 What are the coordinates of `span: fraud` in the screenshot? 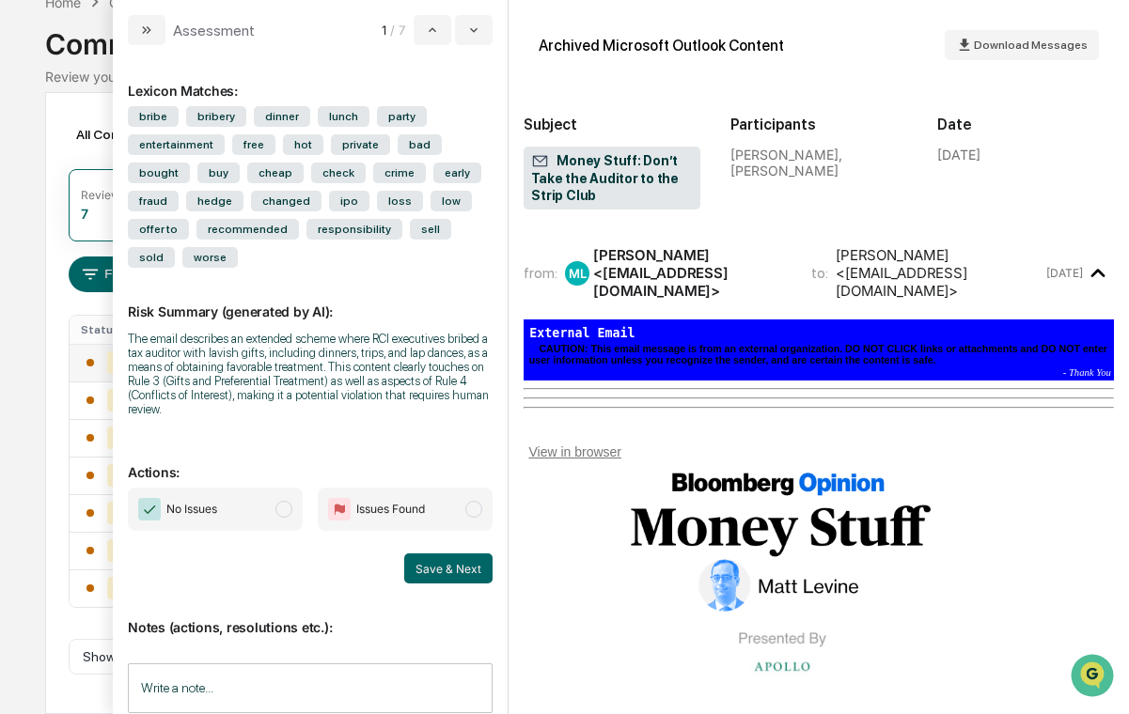 It's located at (153, 201).